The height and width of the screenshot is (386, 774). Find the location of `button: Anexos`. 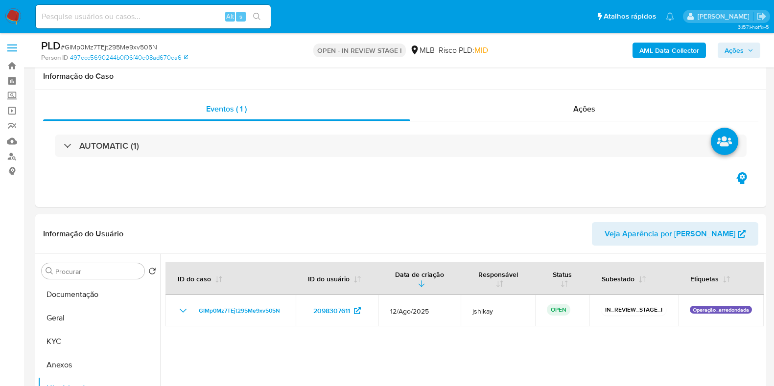

button: Anexos is located at coordinates (99, 365).